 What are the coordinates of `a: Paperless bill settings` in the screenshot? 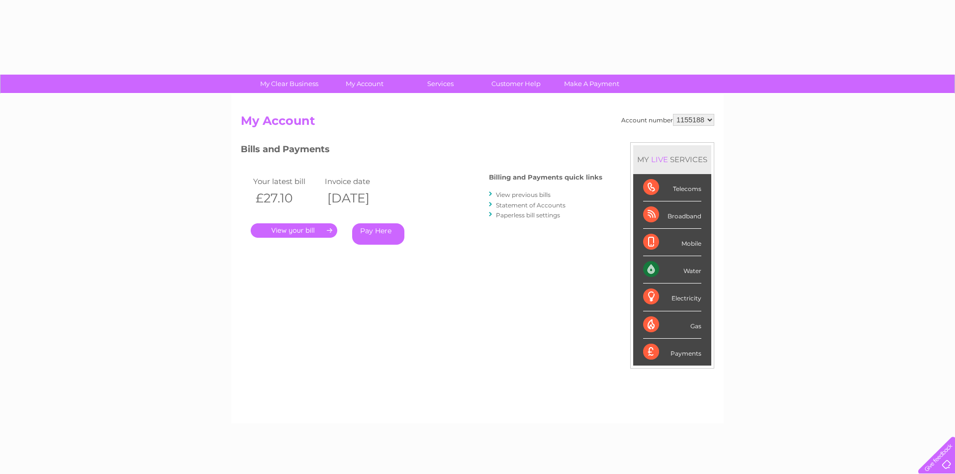 It's located at (528, 215).